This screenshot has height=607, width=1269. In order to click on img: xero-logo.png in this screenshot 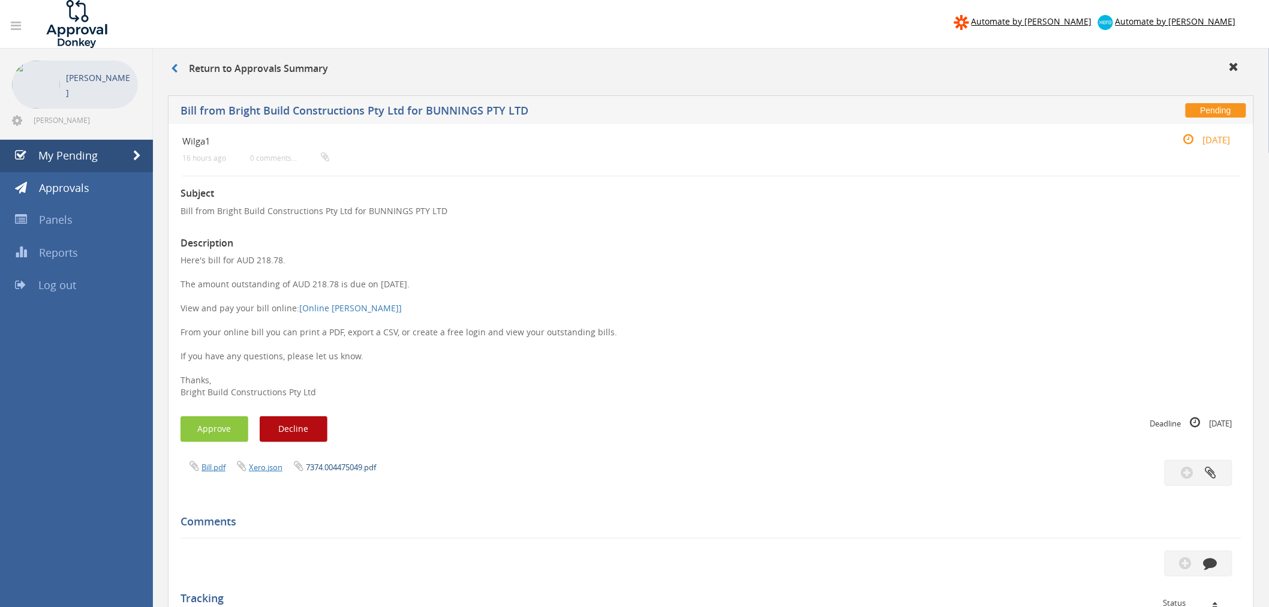, I will do `click(1105, 22)`.